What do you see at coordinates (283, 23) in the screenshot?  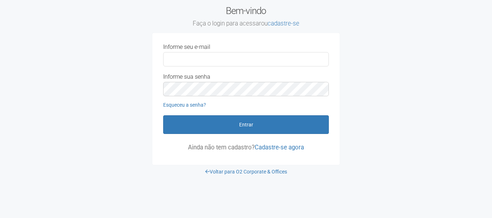 I see `a: cadastre-se` at bounding box center [283, 23].